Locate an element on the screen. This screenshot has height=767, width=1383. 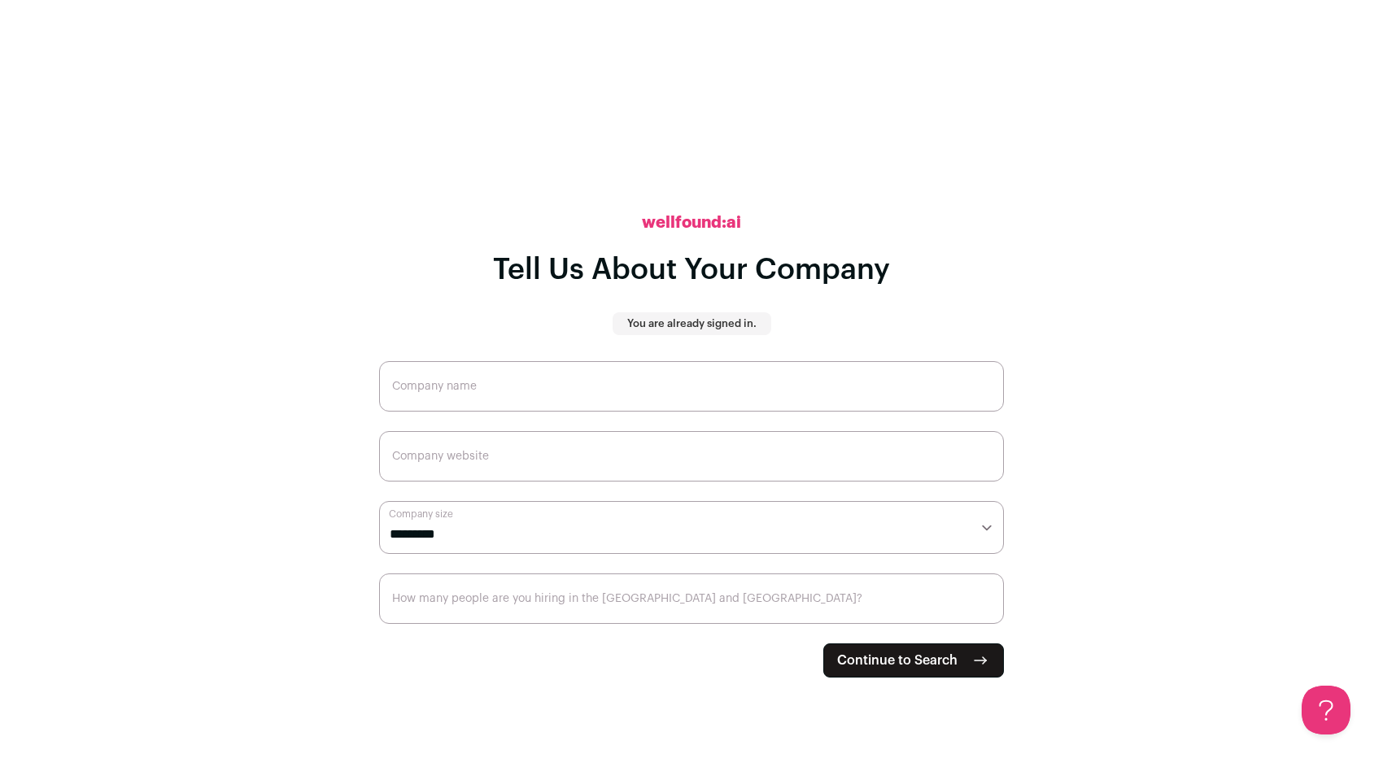
input: Company name is located at coordinates (691, 386).